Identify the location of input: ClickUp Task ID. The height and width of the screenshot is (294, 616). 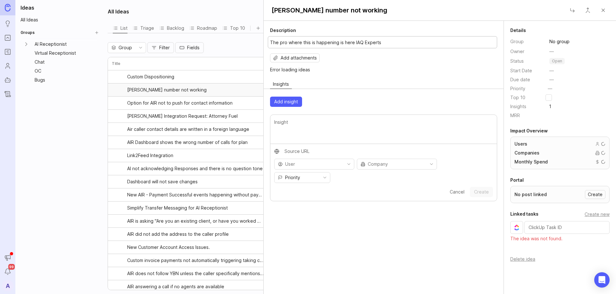
(567, 228).